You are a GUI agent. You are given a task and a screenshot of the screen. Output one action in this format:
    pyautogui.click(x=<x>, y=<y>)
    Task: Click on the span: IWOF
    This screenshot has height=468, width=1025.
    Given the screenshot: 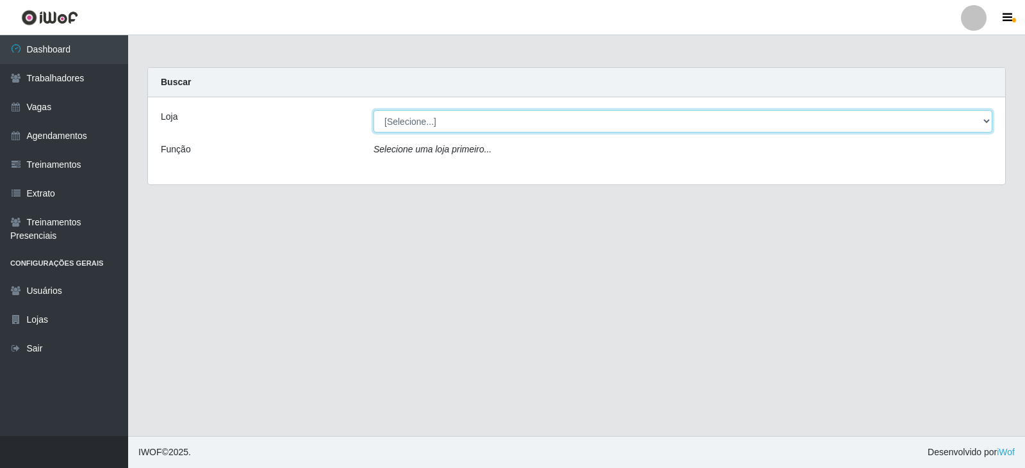 What is the action you would take?
    pyautogui.click(x=150, y=452)
    